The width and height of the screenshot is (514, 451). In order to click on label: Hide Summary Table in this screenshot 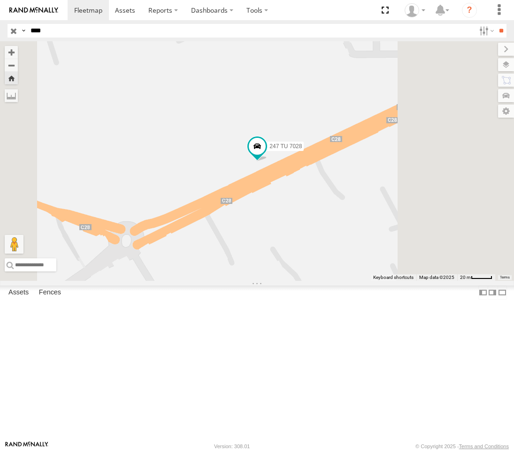, I will do `click(502, 292)`.